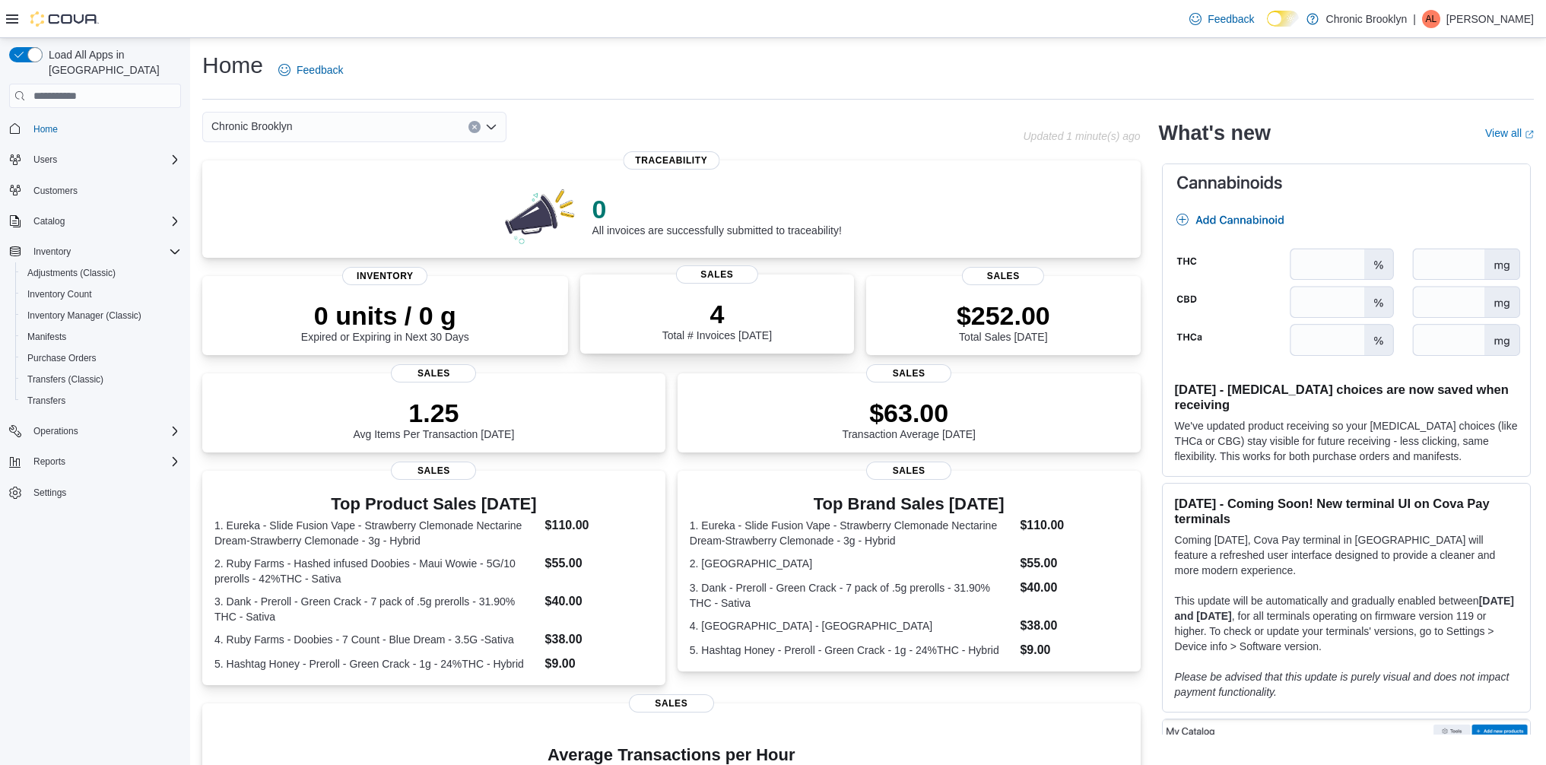 The width and height of the screenshot is (1546, 765). Describe the element at coordinates (1432, 19) in the screenshot. I see `div: Alvan Lau` at that location.